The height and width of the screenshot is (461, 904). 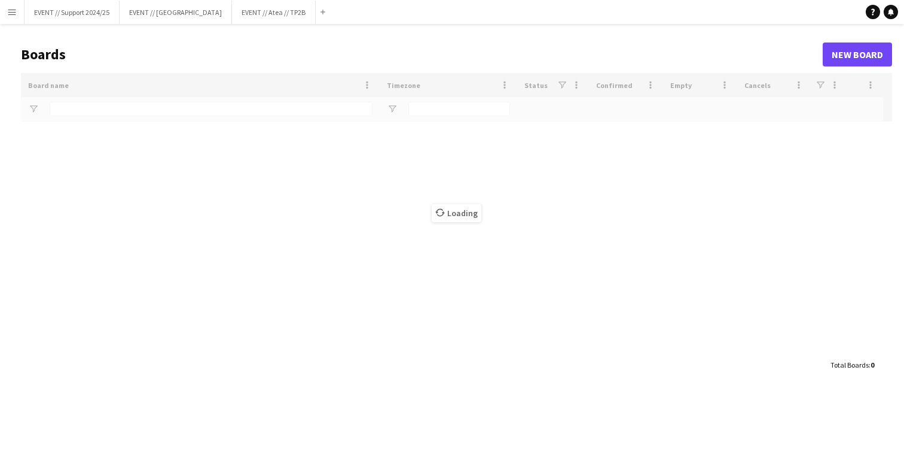 I want to click on button: EVENT // Support 2024/25, so click(x=72, y=12).